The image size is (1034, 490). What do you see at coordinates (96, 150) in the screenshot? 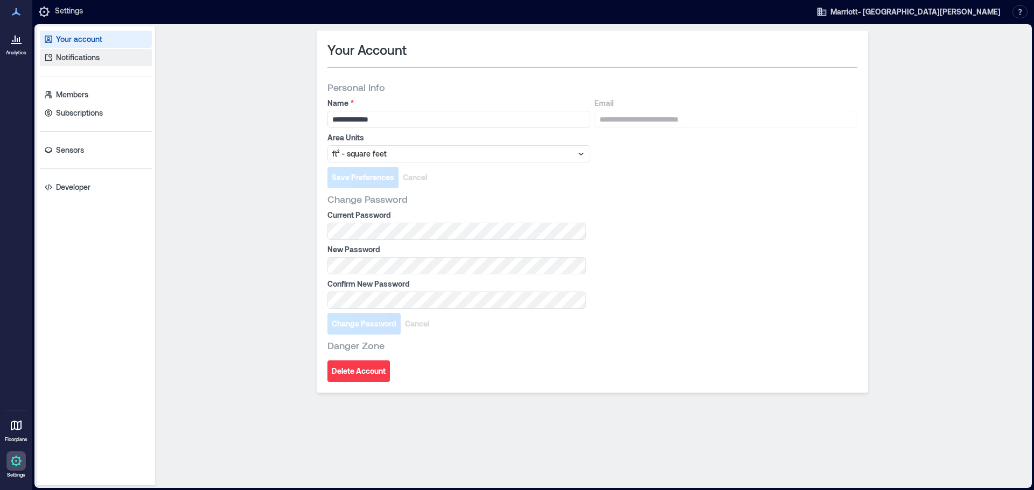
I see `a: Sensors` at bounding box center [96, 150].